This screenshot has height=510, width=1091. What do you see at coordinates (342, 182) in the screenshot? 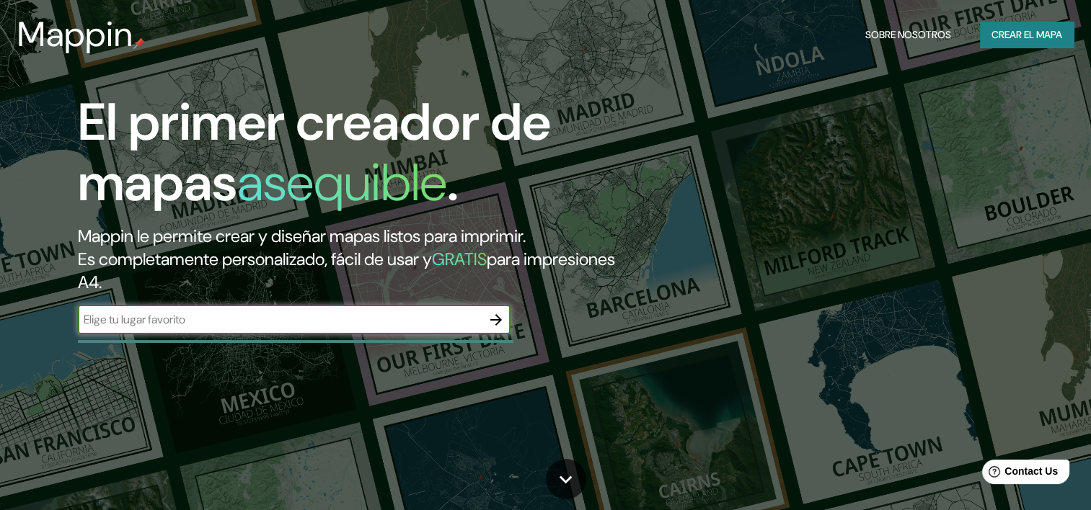
I see `h1: asequible` at bounding box center [342, 182].